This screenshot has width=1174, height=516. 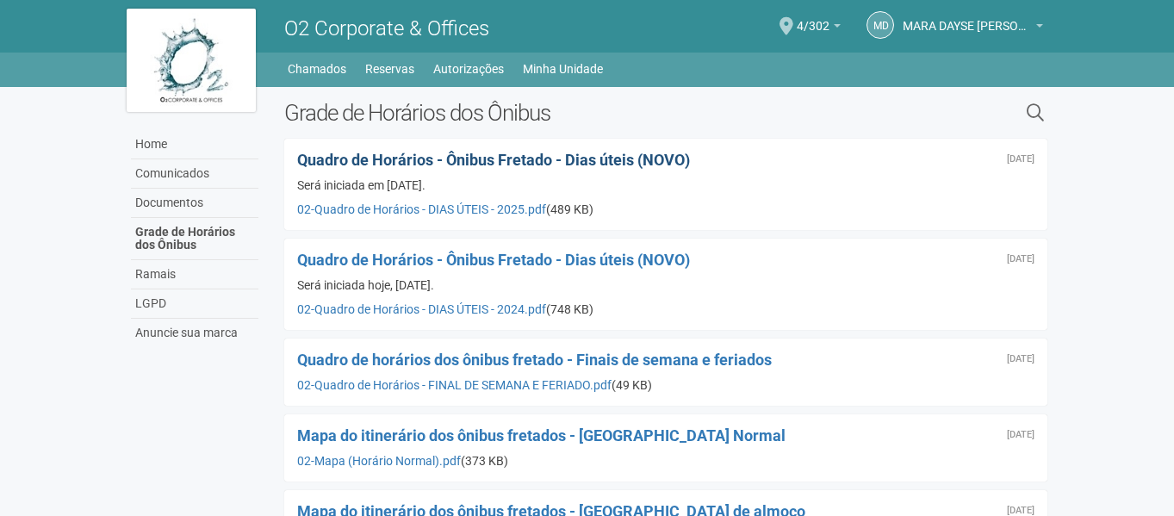 I want to click on a: Anuncie sua marca, so click(x=195, y=332).